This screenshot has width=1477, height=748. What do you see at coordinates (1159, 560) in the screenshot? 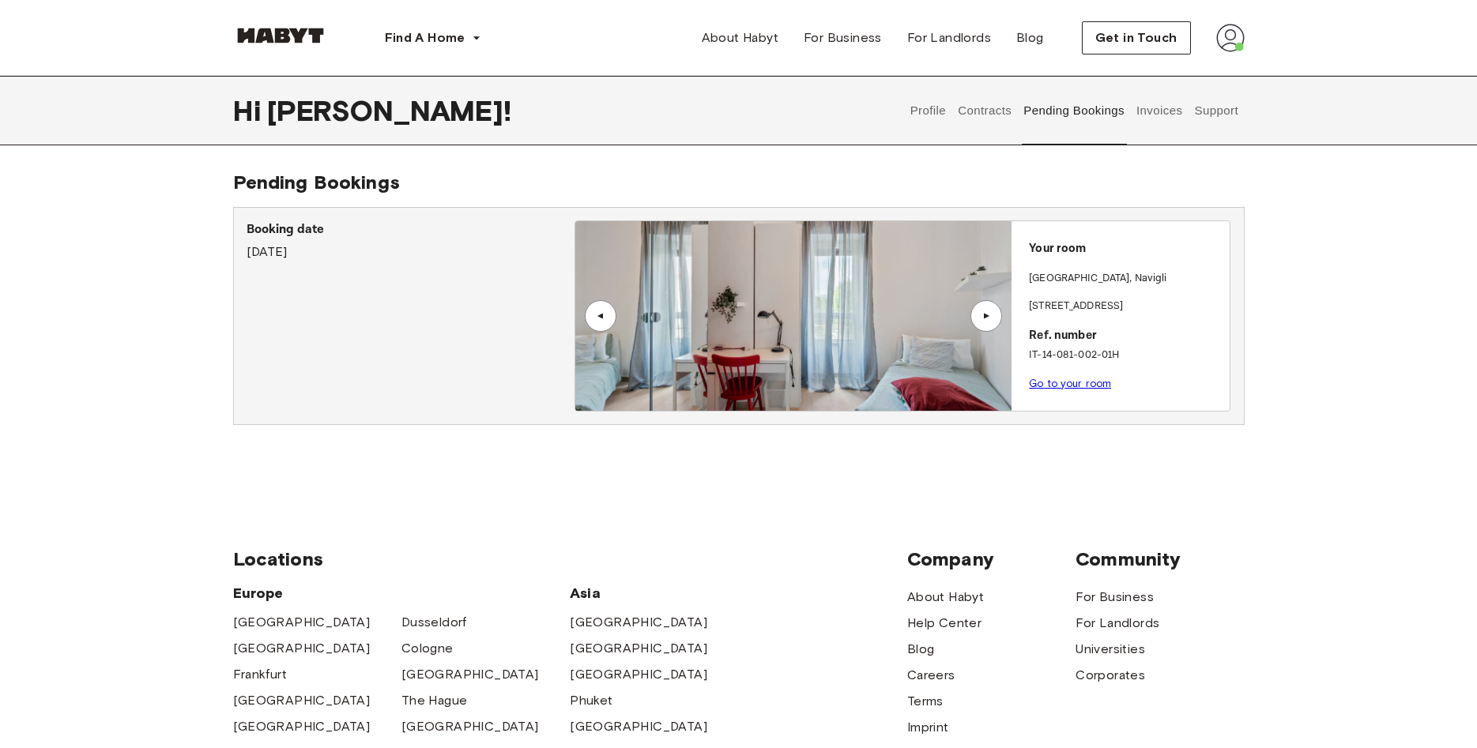
I see `span: Community` at bounding box center [1159, 560].